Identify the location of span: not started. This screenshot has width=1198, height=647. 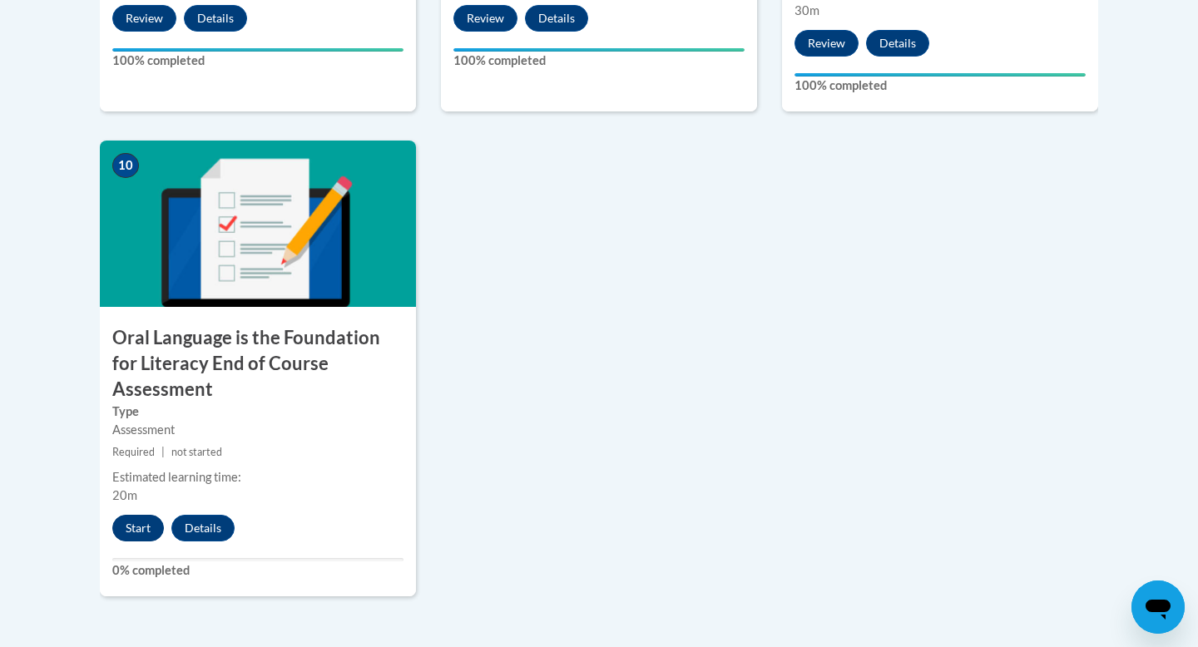
(196, 452).